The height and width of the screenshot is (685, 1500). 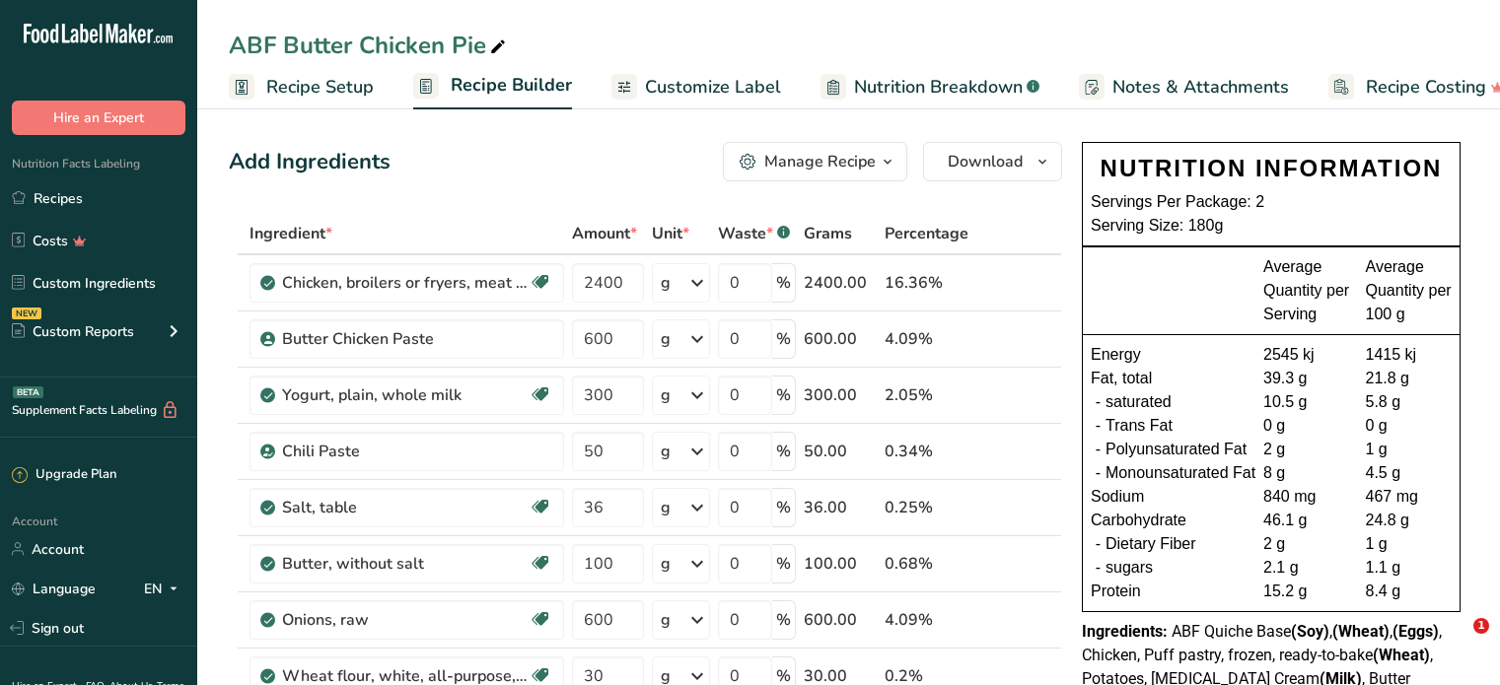 I want to click on div: 39.3 g, so click(x=1307, y=379).